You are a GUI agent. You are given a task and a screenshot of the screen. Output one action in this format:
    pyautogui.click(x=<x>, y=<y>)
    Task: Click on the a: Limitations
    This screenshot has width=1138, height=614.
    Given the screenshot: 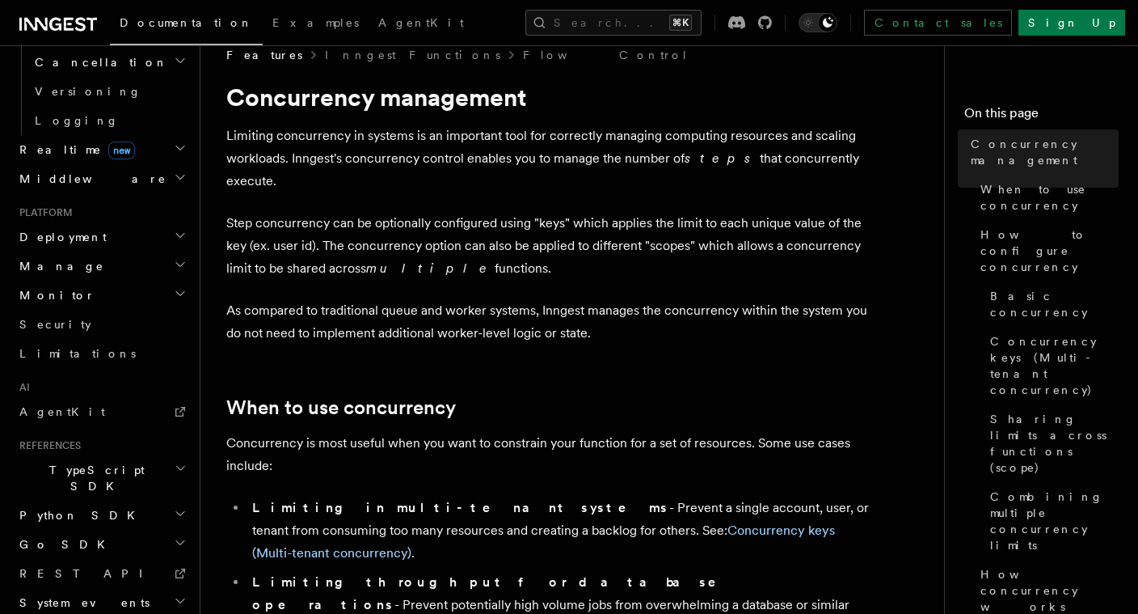 What is the action you would take?
    pyautogui.click(x=101, y=353)
    